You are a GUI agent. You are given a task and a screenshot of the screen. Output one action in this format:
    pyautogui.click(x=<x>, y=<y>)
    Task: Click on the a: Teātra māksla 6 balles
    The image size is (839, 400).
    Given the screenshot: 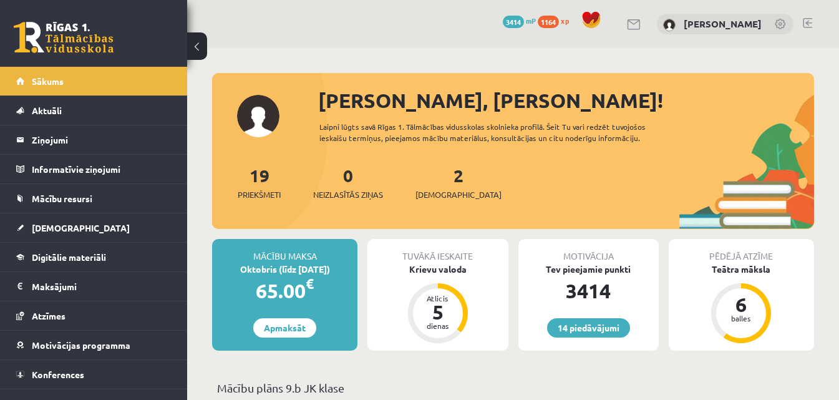 What is the action you would take?
    pyautogui.click(x=741, y=304)
    